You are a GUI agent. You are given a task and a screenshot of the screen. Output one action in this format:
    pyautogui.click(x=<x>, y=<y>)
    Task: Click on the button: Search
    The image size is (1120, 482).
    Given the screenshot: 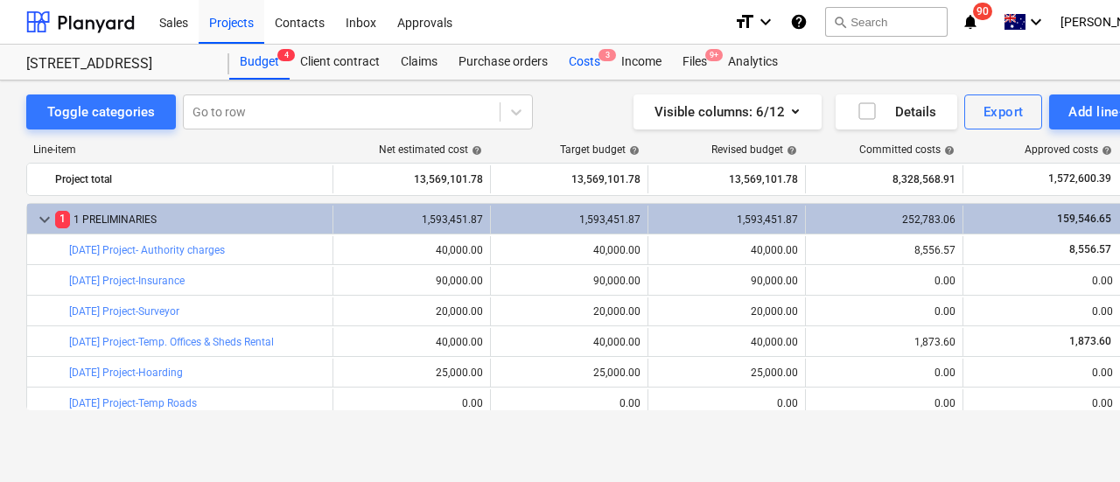 What is the action you would take?
    pyautogui.click(x=886, y=22)
    